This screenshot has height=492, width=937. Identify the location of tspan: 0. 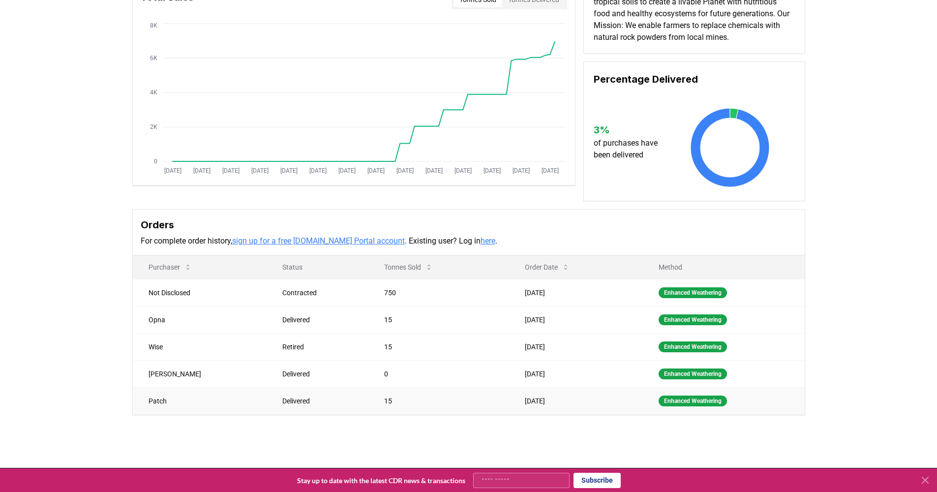
(155, 161).